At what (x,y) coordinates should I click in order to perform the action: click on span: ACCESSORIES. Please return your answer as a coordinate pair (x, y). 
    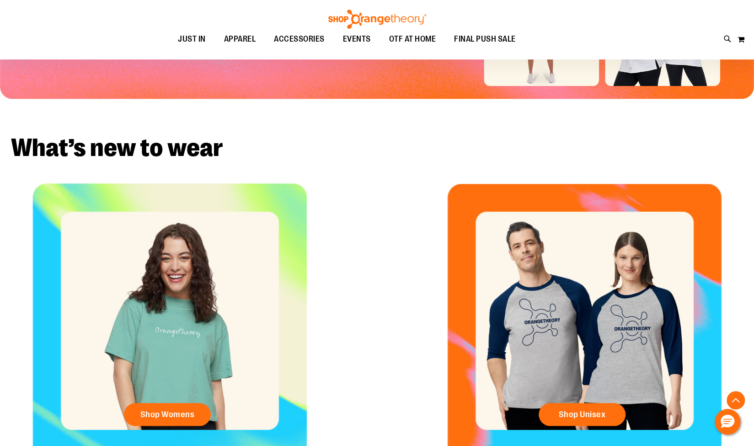
    Looking at the image, I should click on (299, 39).